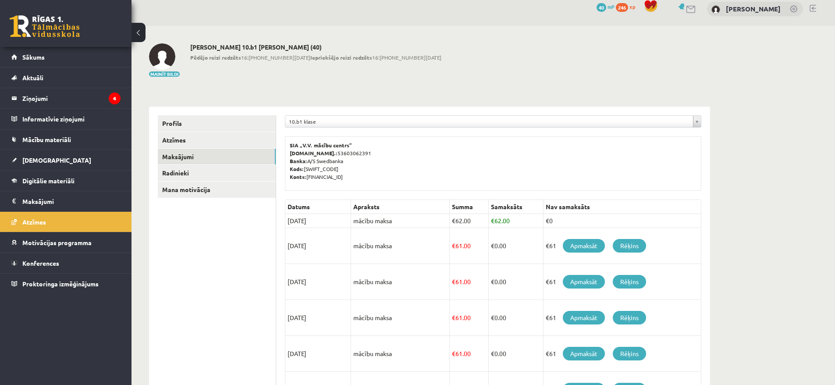 The width and height of the screenshot is (835, 385). I want to click on span: Proktoringa izmēģinājums, so click(60, 284).